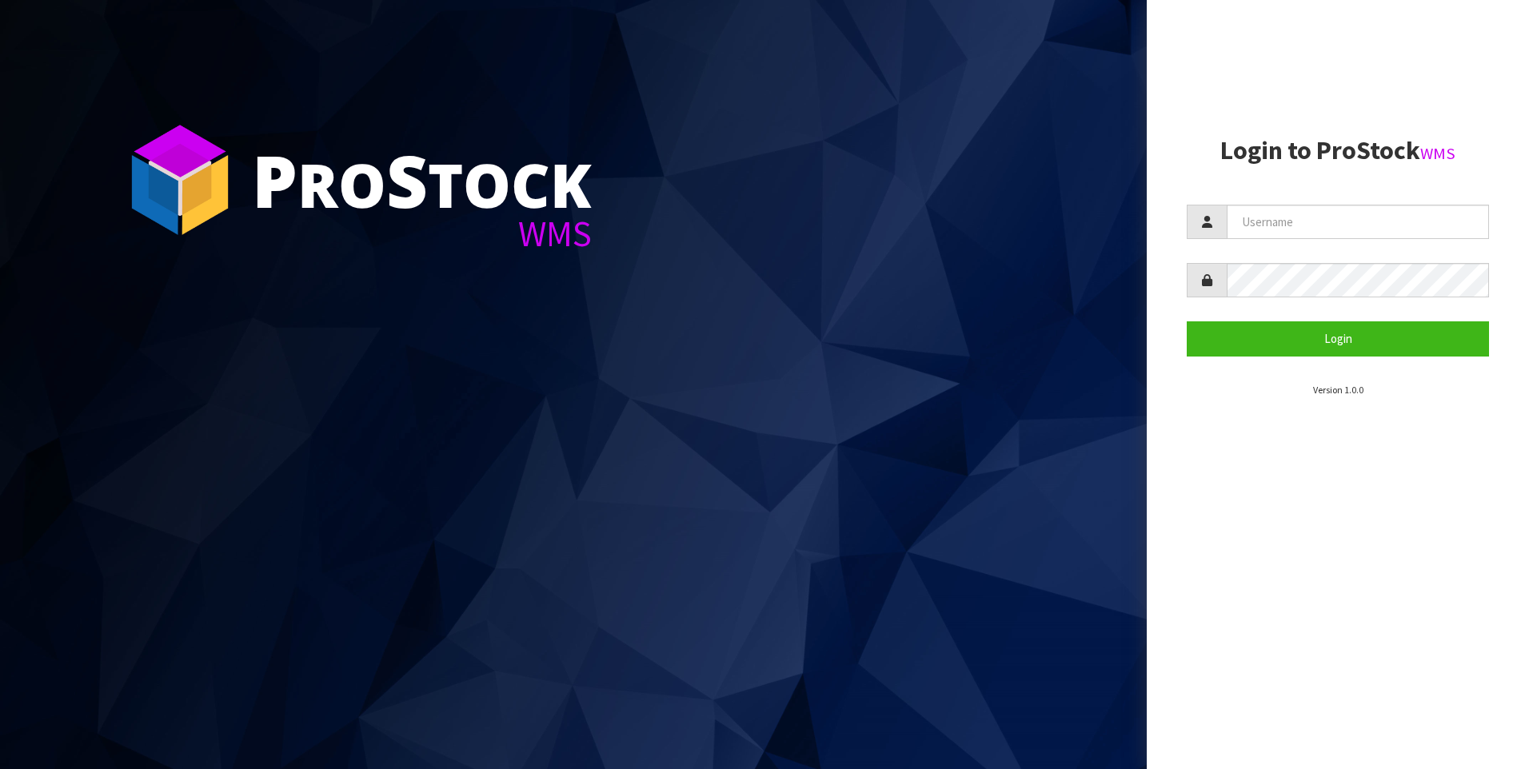 The width and height of the screenshot is (1529, 769). What do you see at coordinates (1338, 390) in the screenshot?
I see `small: Version 1.0.0` at bounding box center [1338, 390].